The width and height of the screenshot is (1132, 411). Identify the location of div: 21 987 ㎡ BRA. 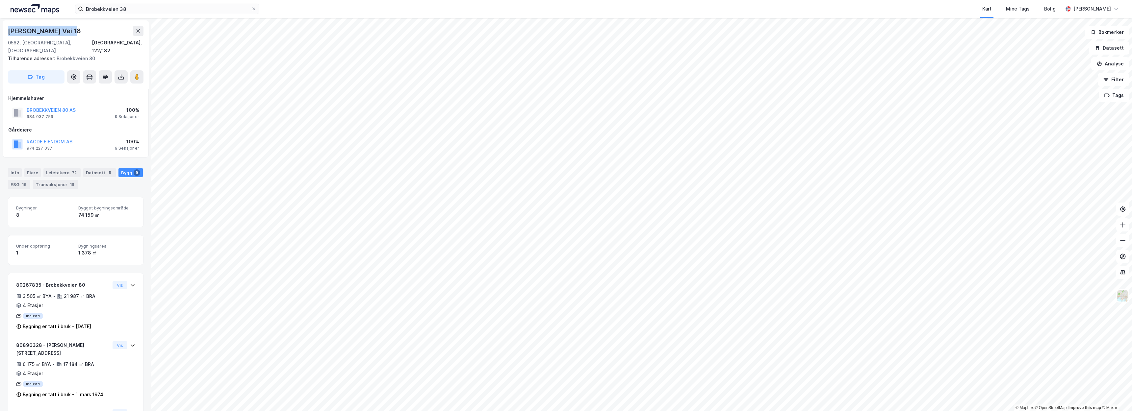
(80, 296).